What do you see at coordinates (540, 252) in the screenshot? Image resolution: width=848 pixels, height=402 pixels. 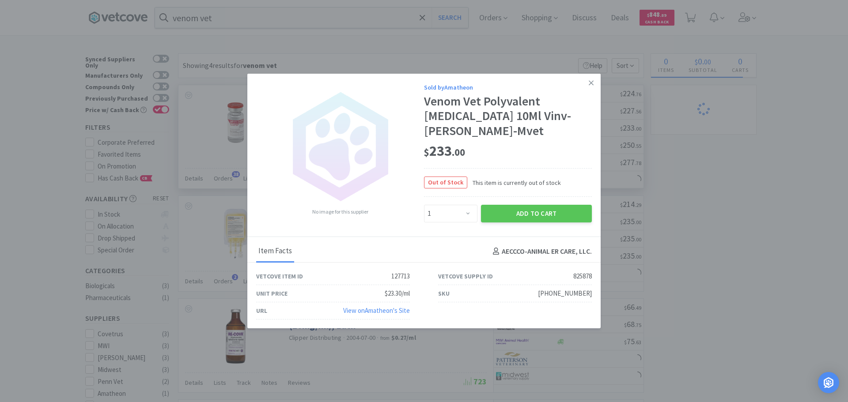 I see `h4: AECCCO - ANIMAL ER CARE, LLC.` at bounding box center [540, 252].